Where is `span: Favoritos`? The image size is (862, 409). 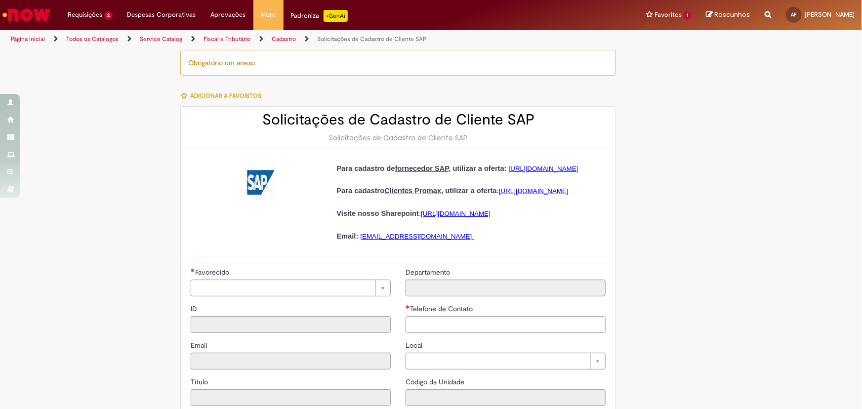 span: Favoritos is located at coordinates (668, 15).